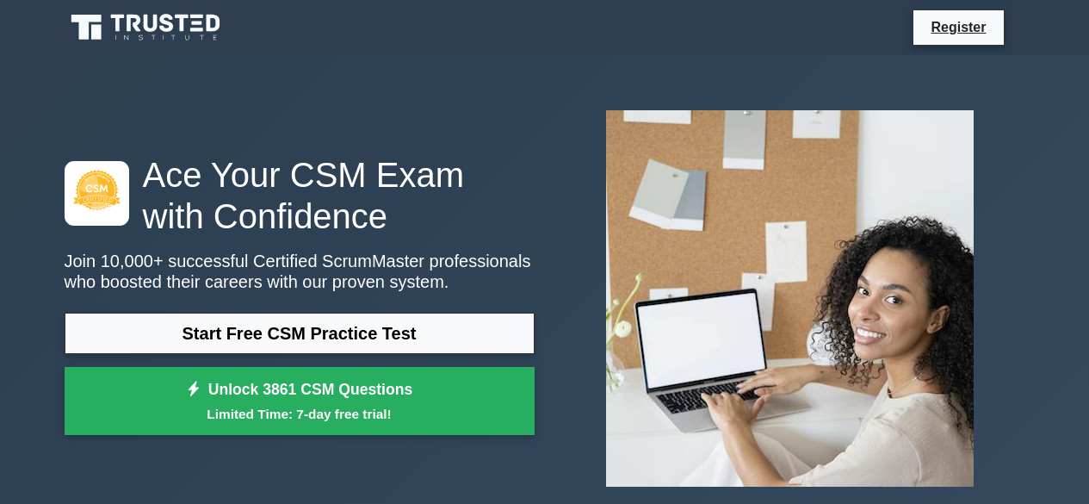  I want to click on a: Register, so click(958, 27).